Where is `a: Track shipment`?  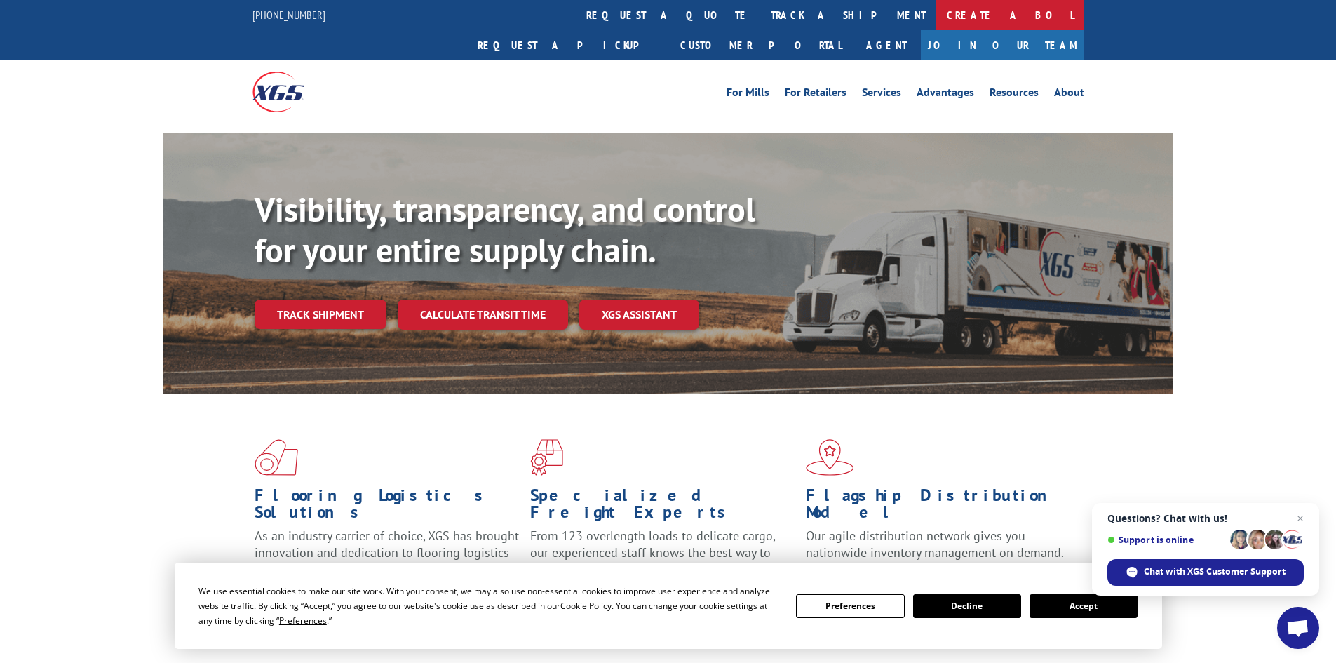 a: Track shipment is located at coordinates (321, 314).